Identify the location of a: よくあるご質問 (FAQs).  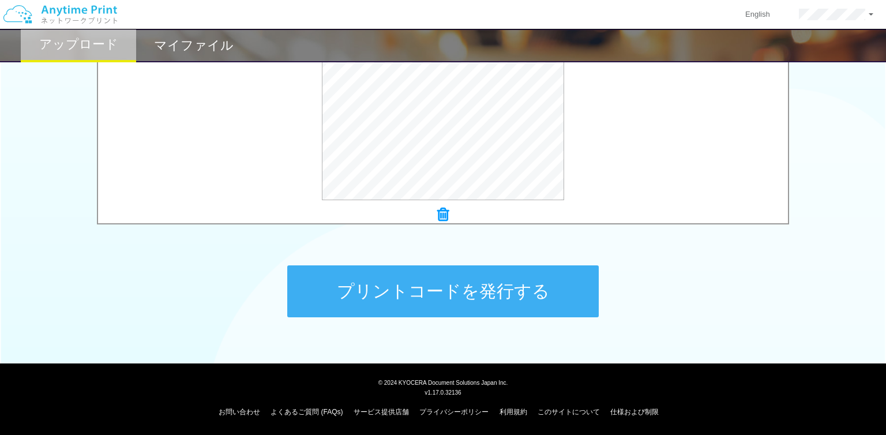
(306, 412).